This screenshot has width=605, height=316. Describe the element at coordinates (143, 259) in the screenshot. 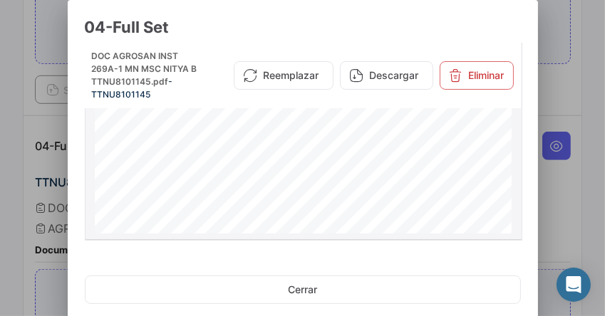

I see `div: 2 archivos en total` at that location.